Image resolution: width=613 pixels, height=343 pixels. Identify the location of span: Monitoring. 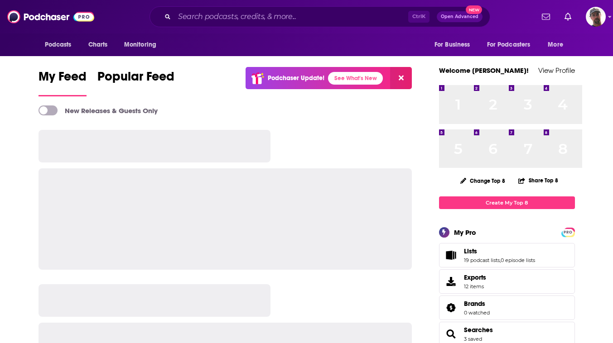
(140, 45).